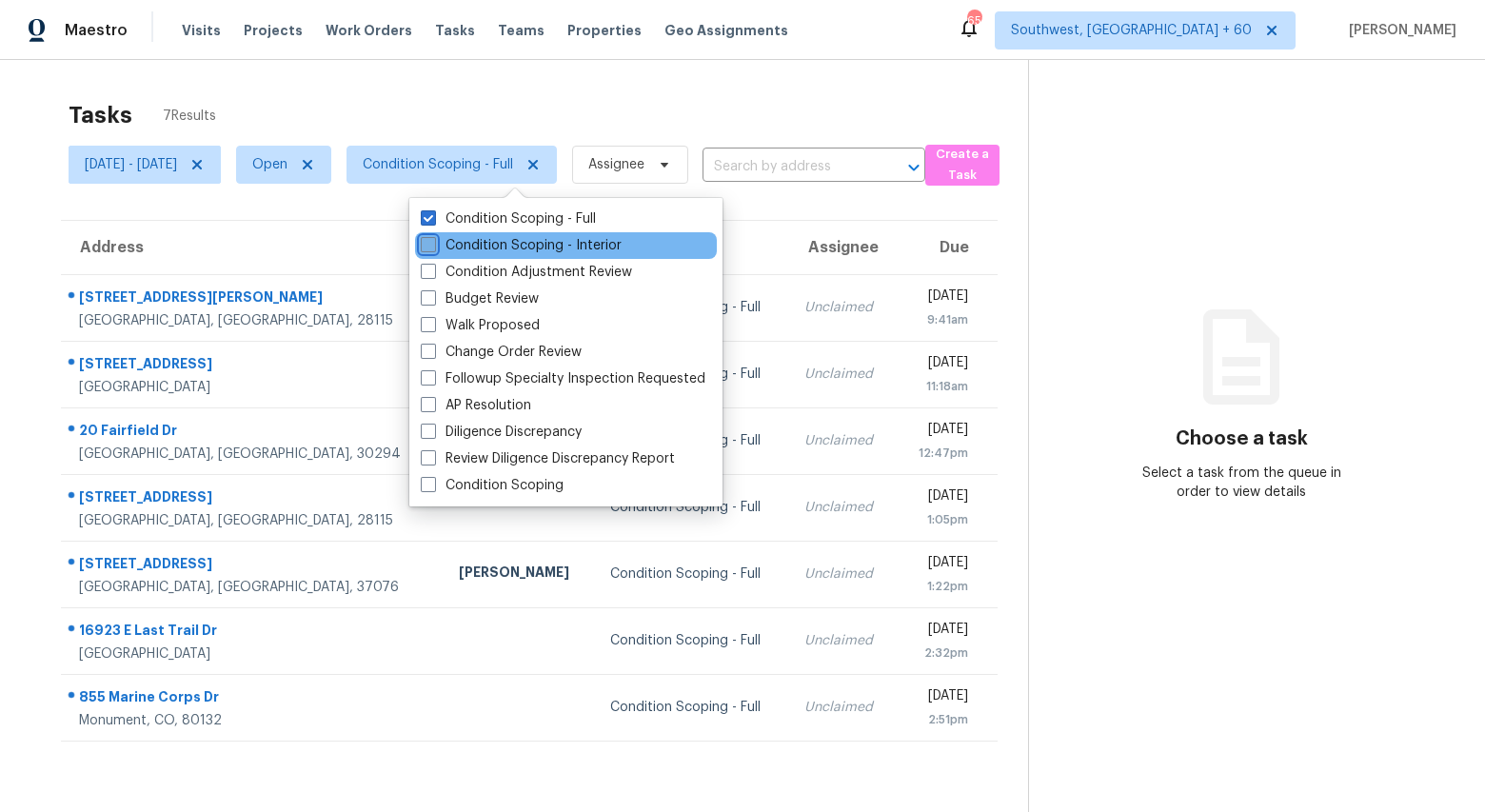 Image resolution: width=1485 pixels, height=812 pixels. I want to click on div: 855 Marine Corps Dr, so click(253, 698).